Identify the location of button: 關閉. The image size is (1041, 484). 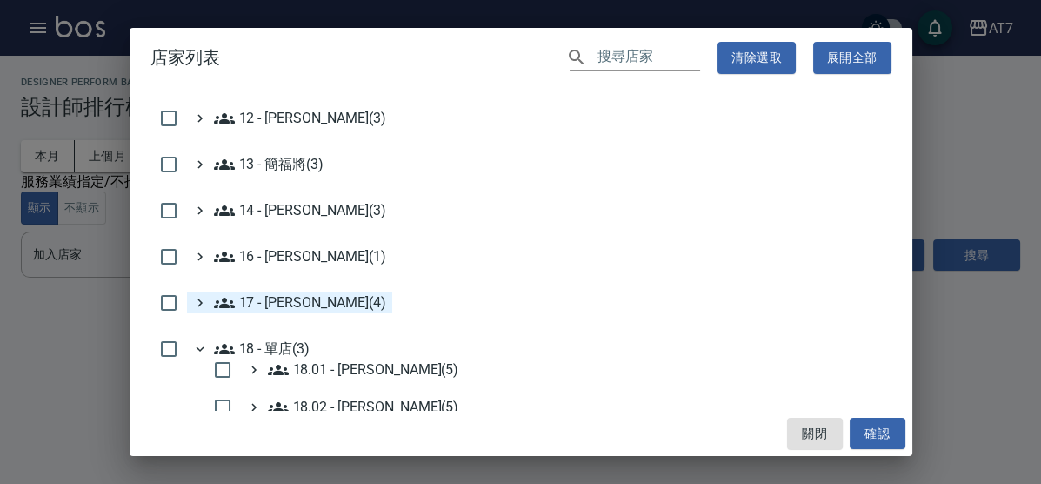
(815, 433).